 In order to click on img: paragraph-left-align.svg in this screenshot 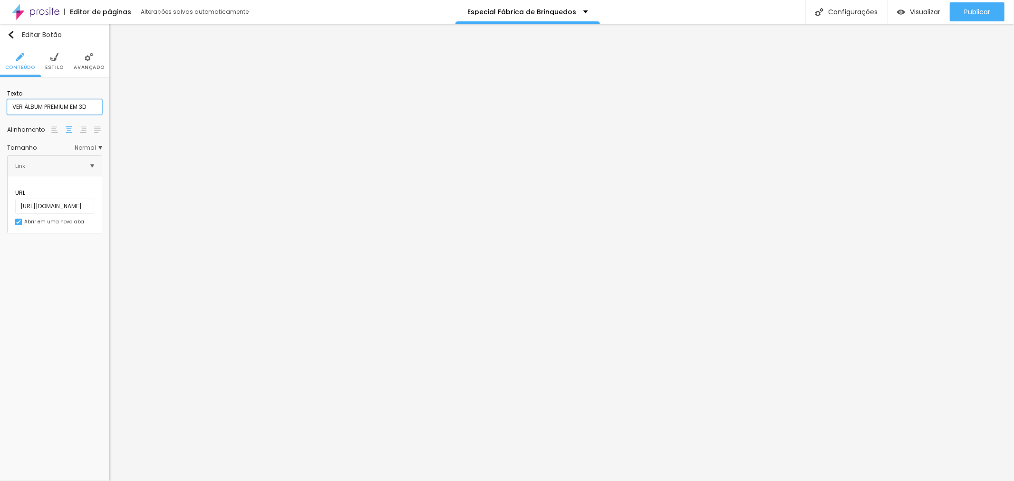, I will do `click(55, 130)`.